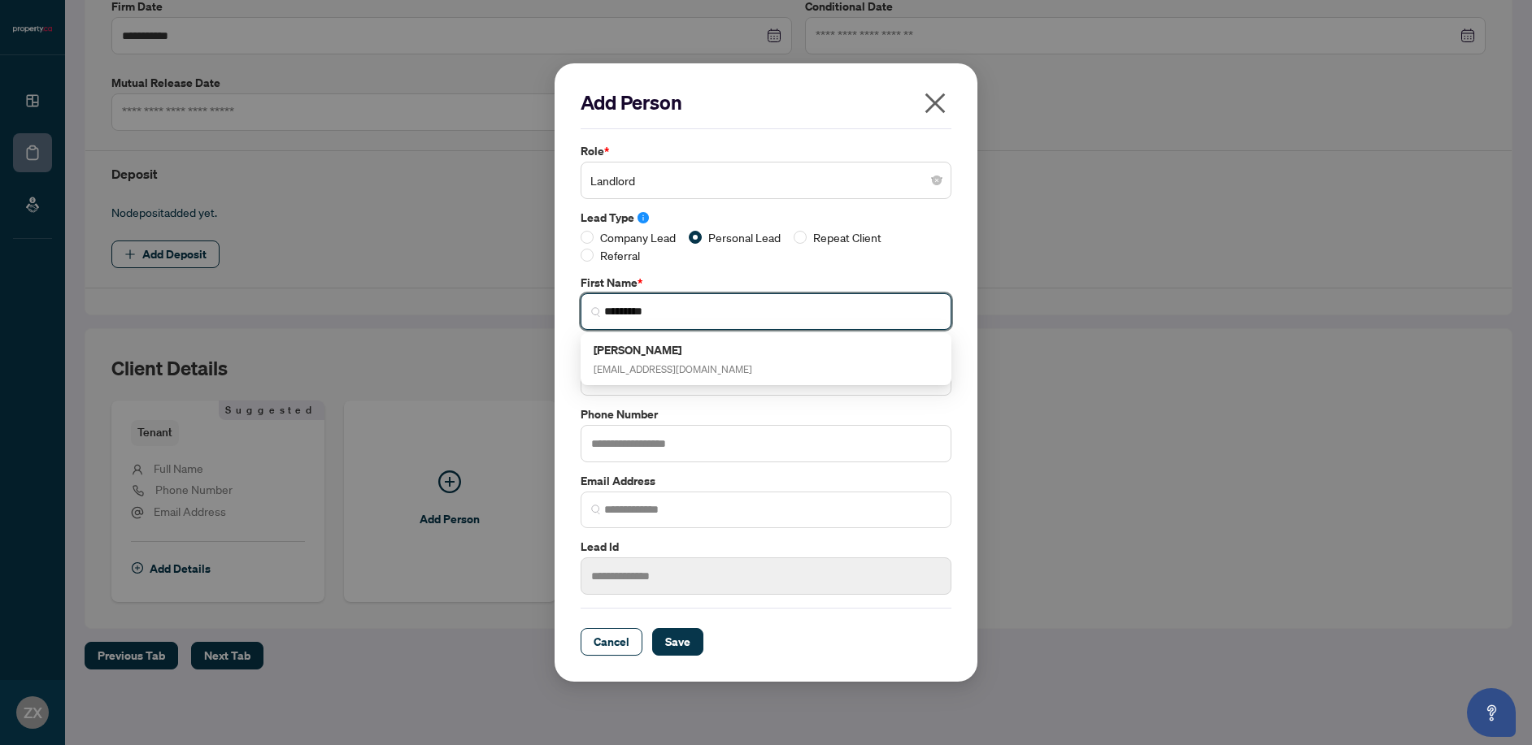 This screenshot has height=745, width=1532. Describe the element at coordinates (611, 642) in the screenshot. I see `span: Cancel` at that location.